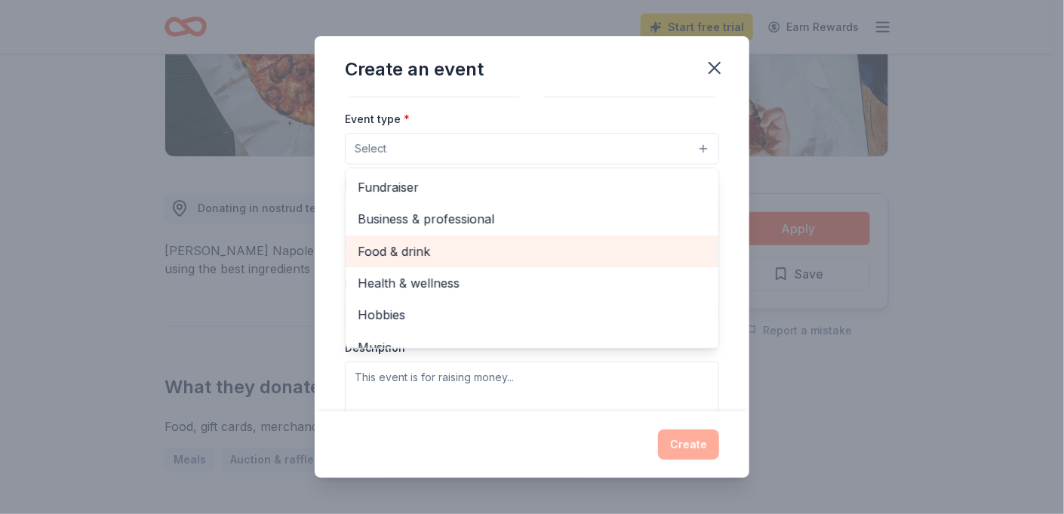 The height and width of the screenshot is (514, 1064). I want to click on span: Hobbies, so click(532, 315).